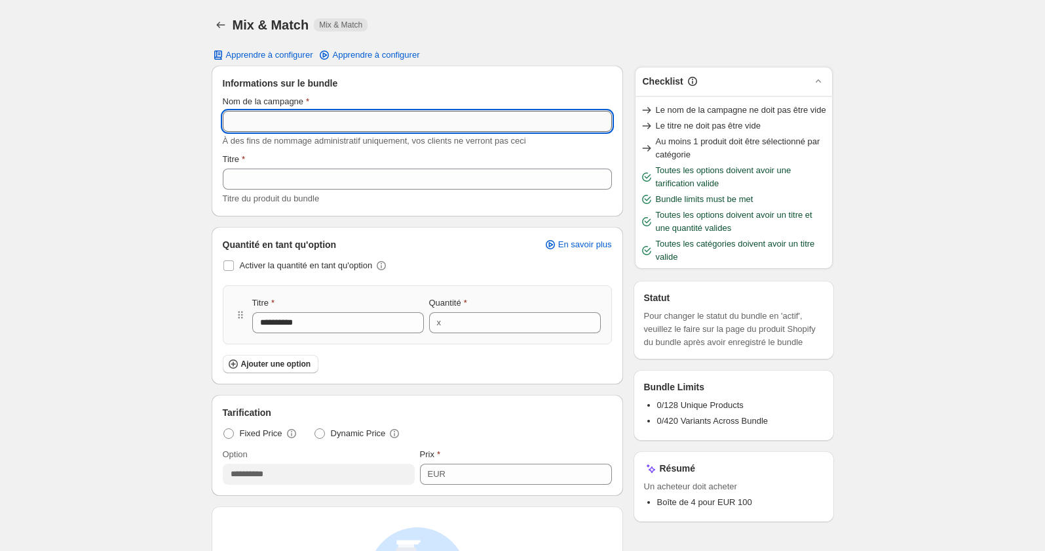 Image resolution: width=1045 pixels, height=551 pixels. I want to click on span: Toutes les options doivent avoir un titre et une quantité valides, so click(742, 222).